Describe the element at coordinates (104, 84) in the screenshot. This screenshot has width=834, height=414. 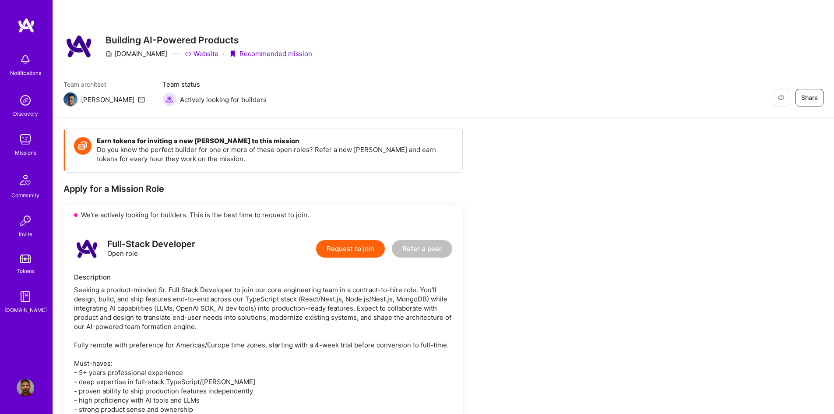
I see `span: Team architect` at that location.